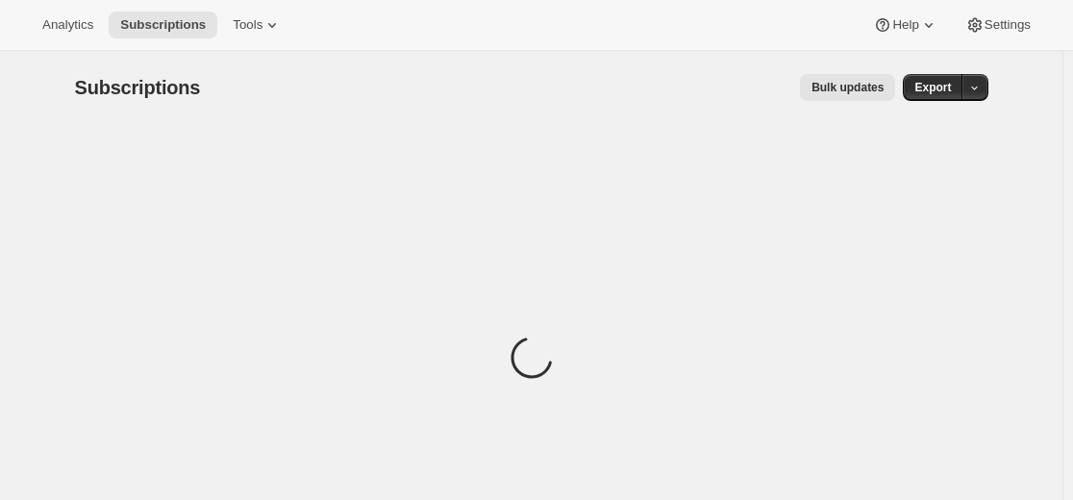  Describe the element at coordinates (163, 25) in the screenshot. I see `button: Subscriptions` at that location.